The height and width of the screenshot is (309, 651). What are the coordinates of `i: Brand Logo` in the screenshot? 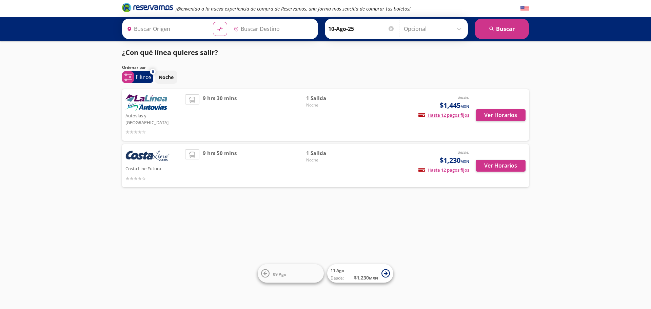 It's located at (148, 7).